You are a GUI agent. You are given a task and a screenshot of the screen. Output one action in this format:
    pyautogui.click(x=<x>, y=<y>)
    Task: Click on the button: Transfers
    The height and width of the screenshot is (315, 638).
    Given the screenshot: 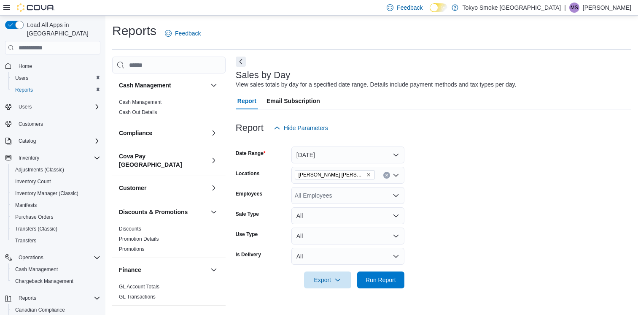 What is the action you would take?
    pyautogui.click(x=56, y=240)
    